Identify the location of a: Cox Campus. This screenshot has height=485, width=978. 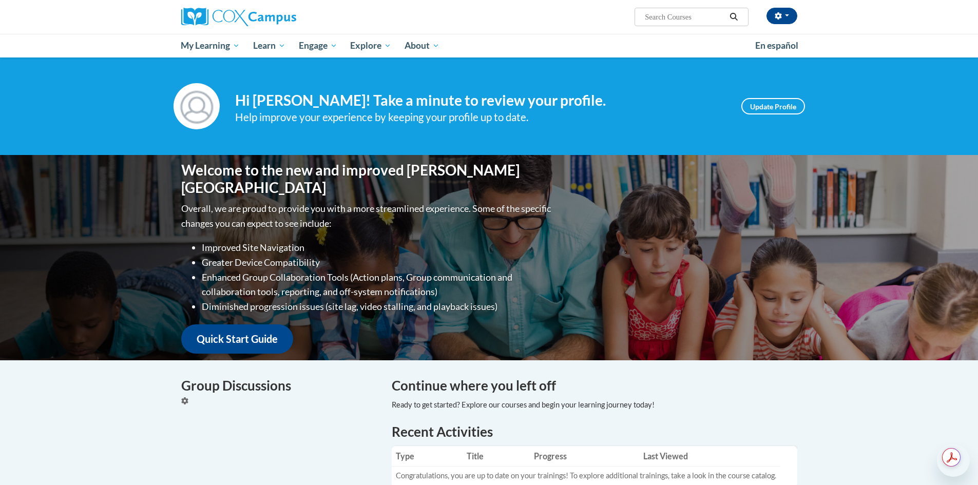
(279, 17).